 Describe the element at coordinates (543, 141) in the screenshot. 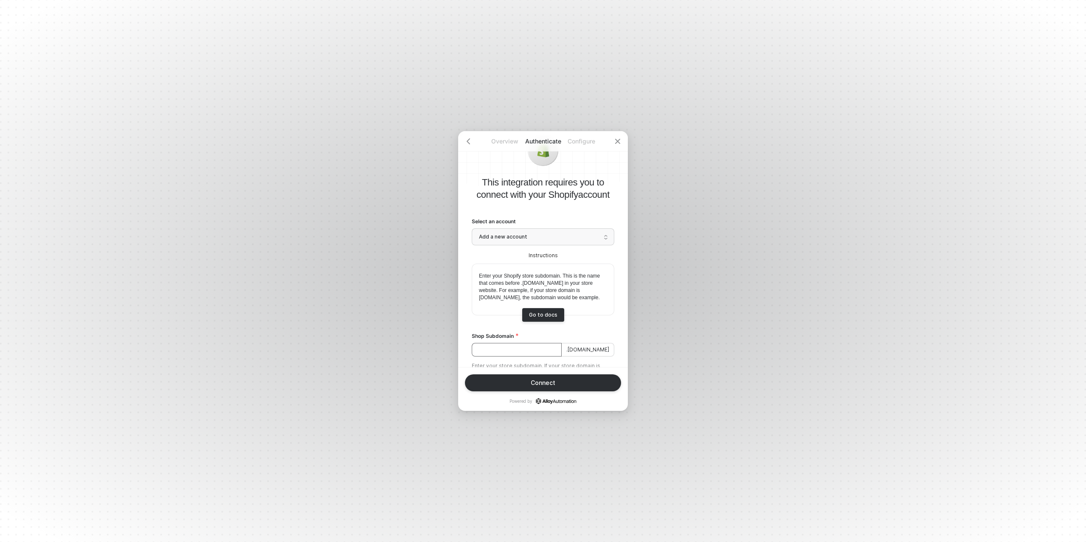

I see `p: Authenticate` at that location.